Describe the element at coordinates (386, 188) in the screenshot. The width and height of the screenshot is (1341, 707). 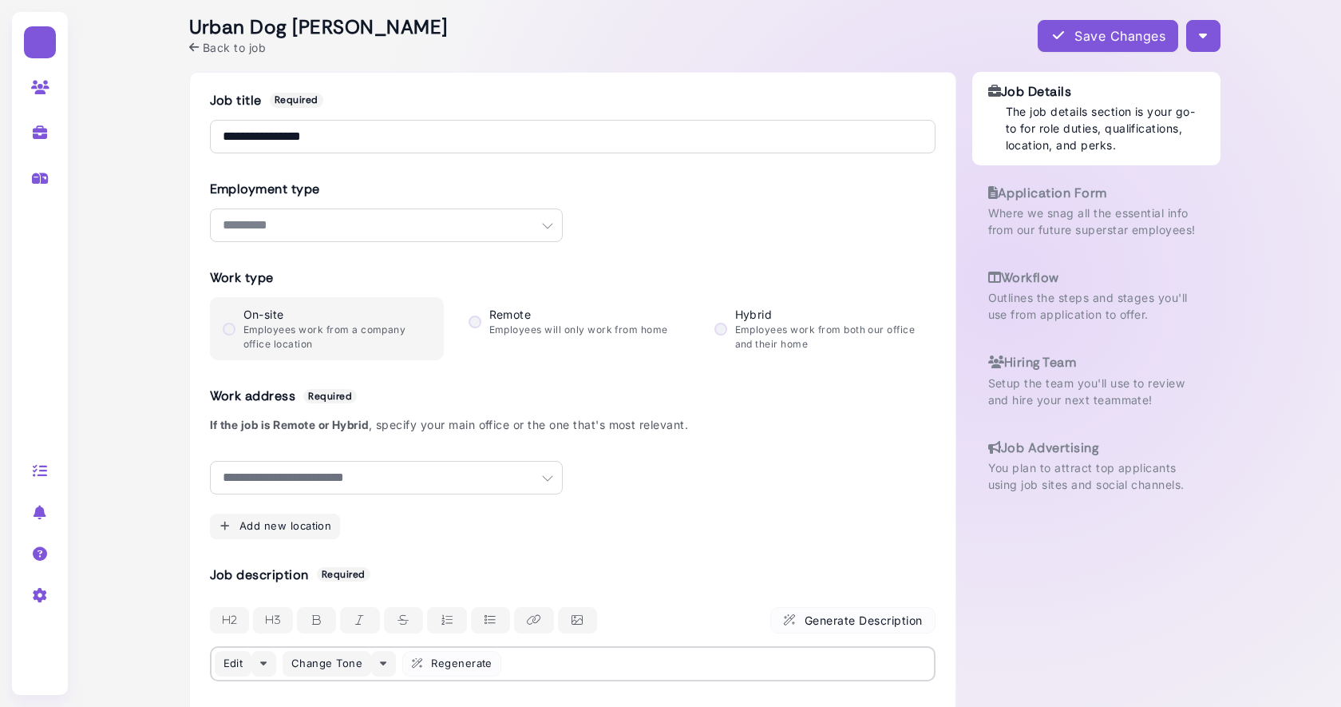
I see `h3: Employment type` at that location.